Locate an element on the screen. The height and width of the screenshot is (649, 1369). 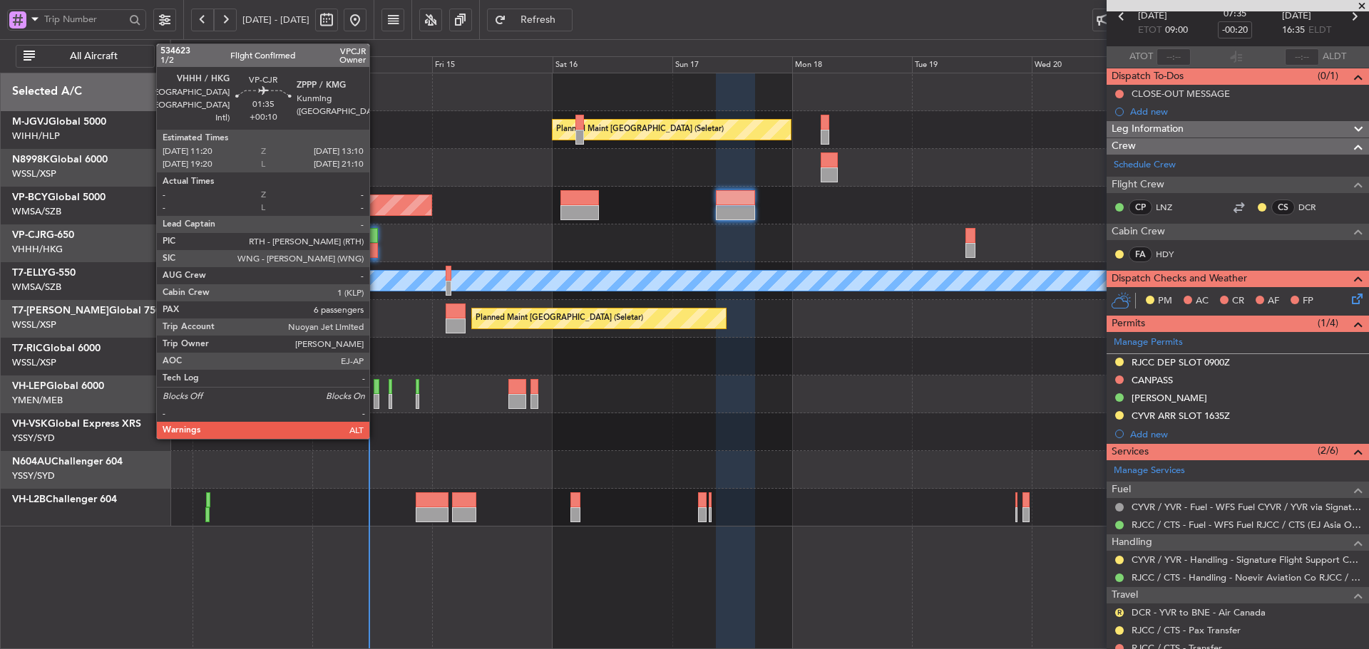
a: N8998KGlobal 6000 is located at coordinates (60, 160).